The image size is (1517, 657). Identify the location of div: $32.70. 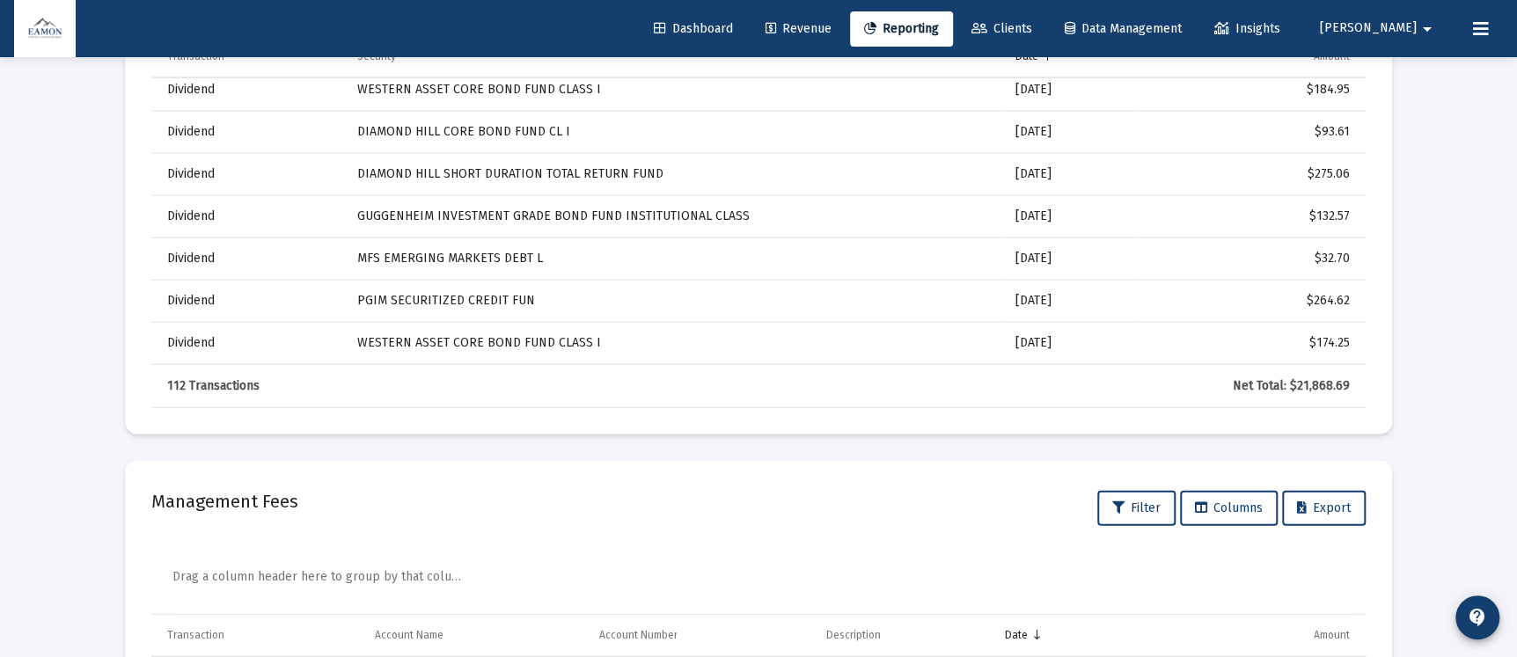
(1249, 259).